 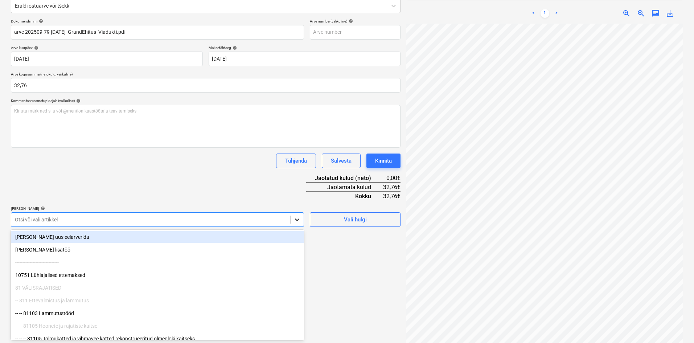 What do you see at coordinates (392, 178) in the screenshot?
I see `div: 0,00€` at bounding box center [392, 178].